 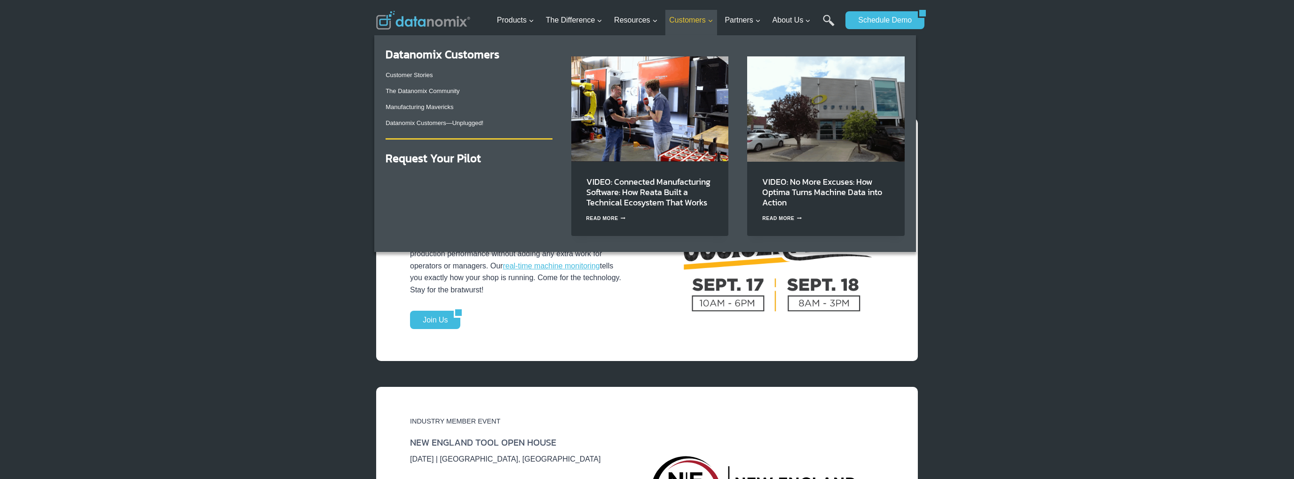 I want to click on a: Discover how Optima Manufacturing uses Datanomix to turn raw machine data into real-time insights..., so click(x=826, y=109).